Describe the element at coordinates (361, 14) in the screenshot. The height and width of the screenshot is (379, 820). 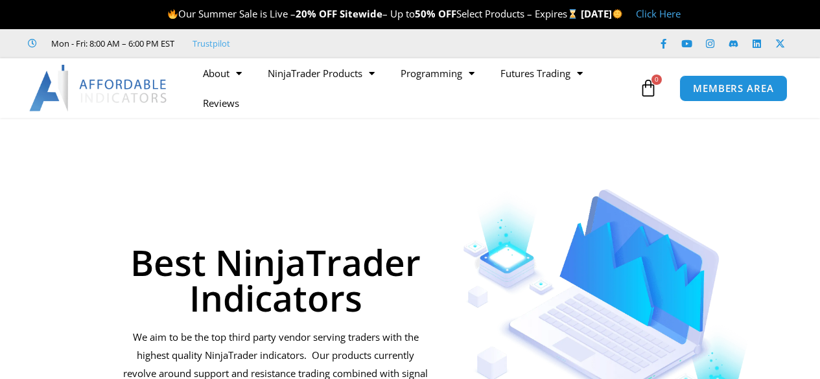
I see `strong: Sitewide` at that location.